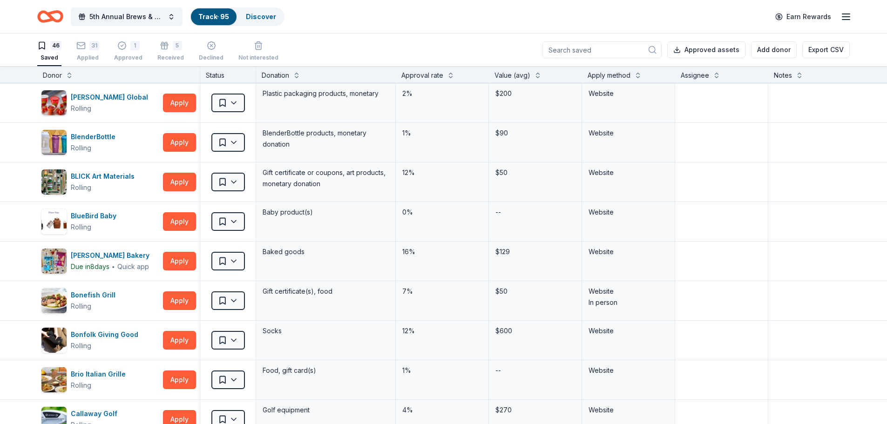 The image size is (887, 424). I want to click on div: BLICK Art Materials, so click(104, 176).